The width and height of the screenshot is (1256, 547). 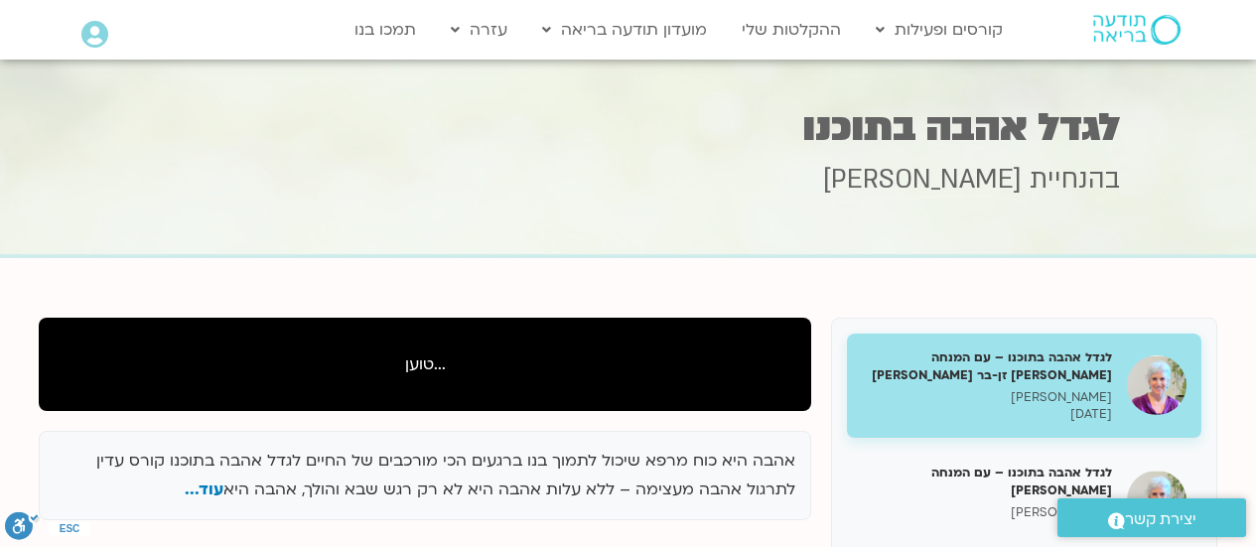 What do you see at coordinates (425, 476) in the screenshot?
I see `p: אהבה היא כוח מרפא שיכול לתמוך בנו ברגעים הכי מורכבים של החיים לגדל אהבה בתוכנו קורס עדין לתרגול א...` at bounding box center [425, 476].